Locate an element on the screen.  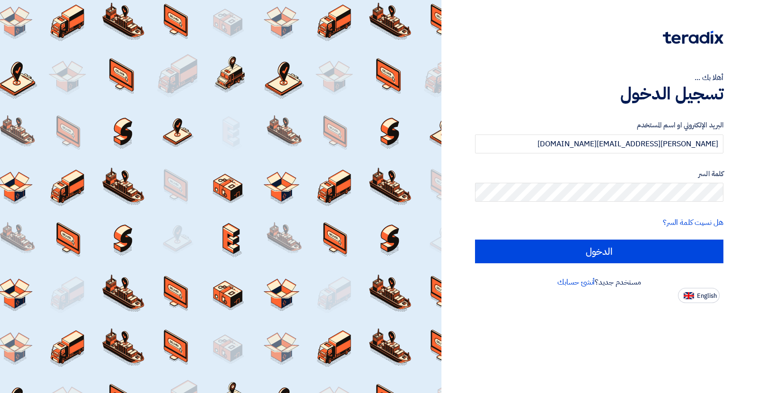
div: أهلا بك ... is located at coordinates (599, 78).